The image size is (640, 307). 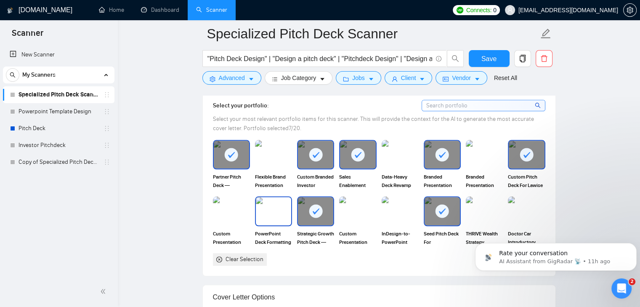 I want to click on span: Custom Pitch Deck For Lawise — AI Legal Support for SMEs, so click(x=527, y=181).